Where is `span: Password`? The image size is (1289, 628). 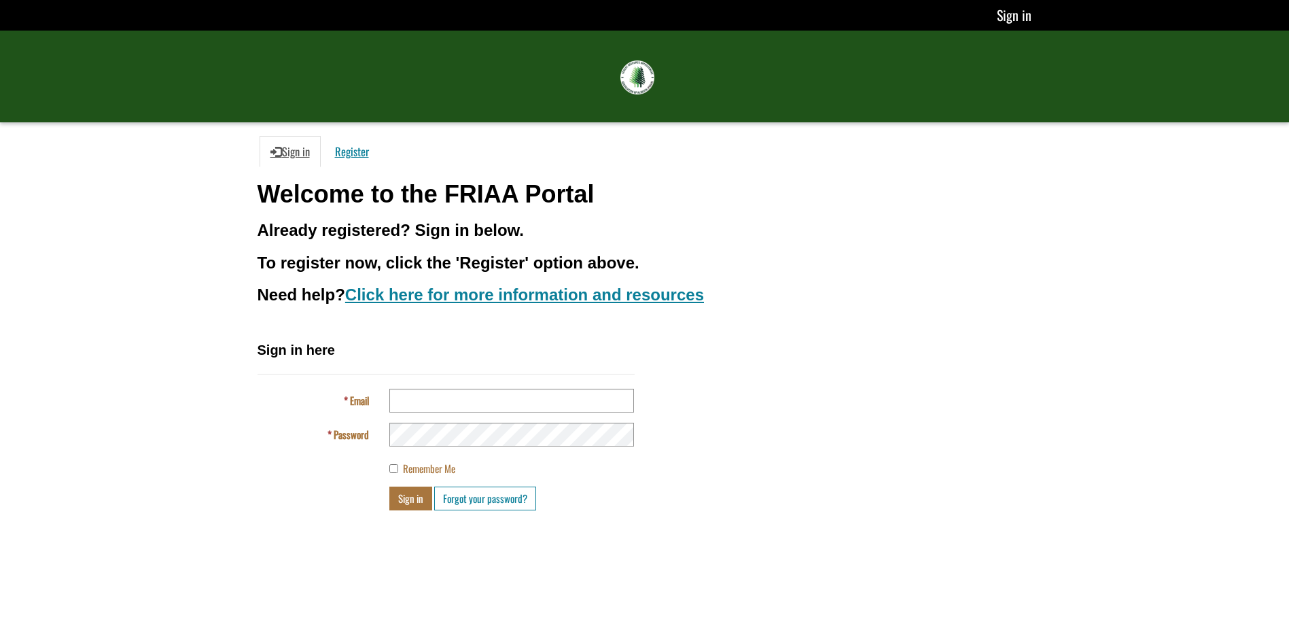 span: Password is located at coordinates (351, 434).